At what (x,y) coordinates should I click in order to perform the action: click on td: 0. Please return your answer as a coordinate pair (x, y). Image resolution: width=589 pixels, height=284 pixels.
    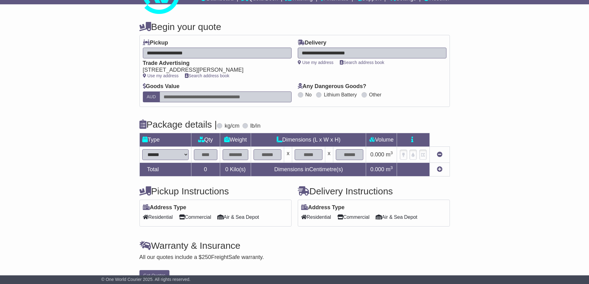
    Looking at the image, I should click on (205, 169).